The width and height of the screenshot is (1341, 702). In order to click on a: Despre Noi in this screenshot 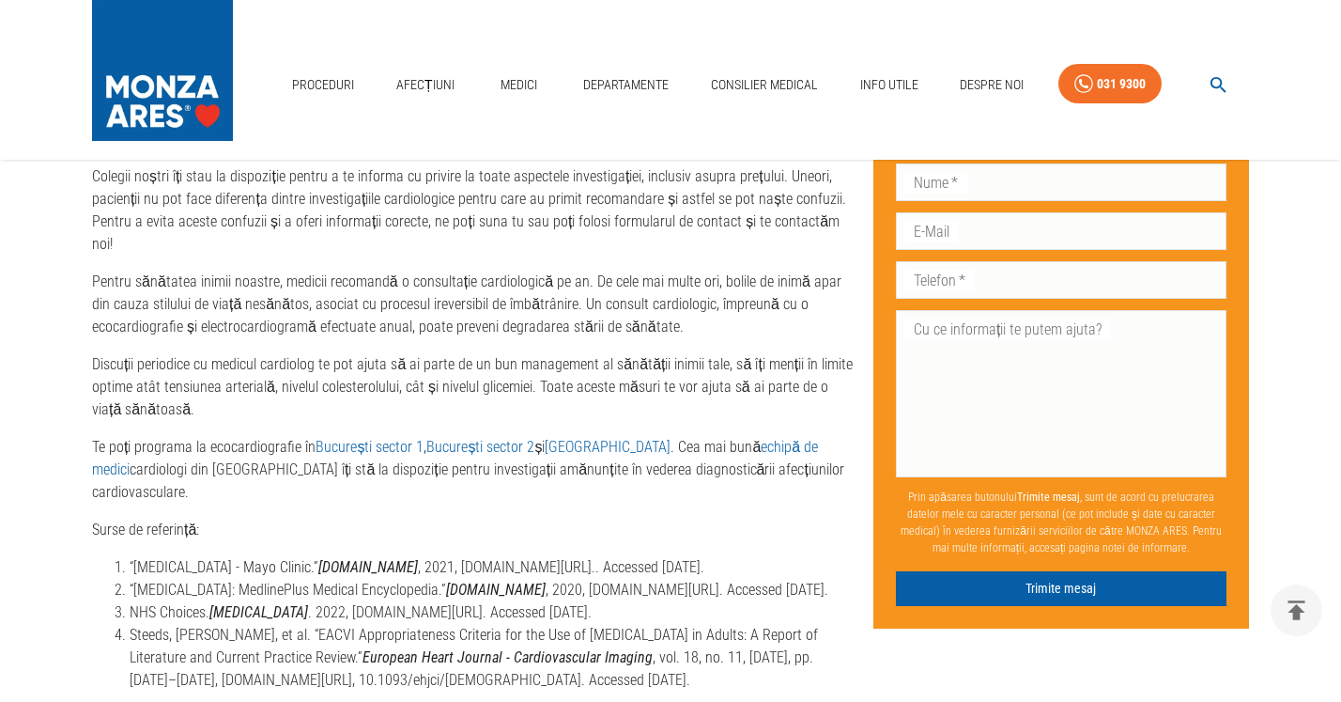, I will do `click(992, 85)`.